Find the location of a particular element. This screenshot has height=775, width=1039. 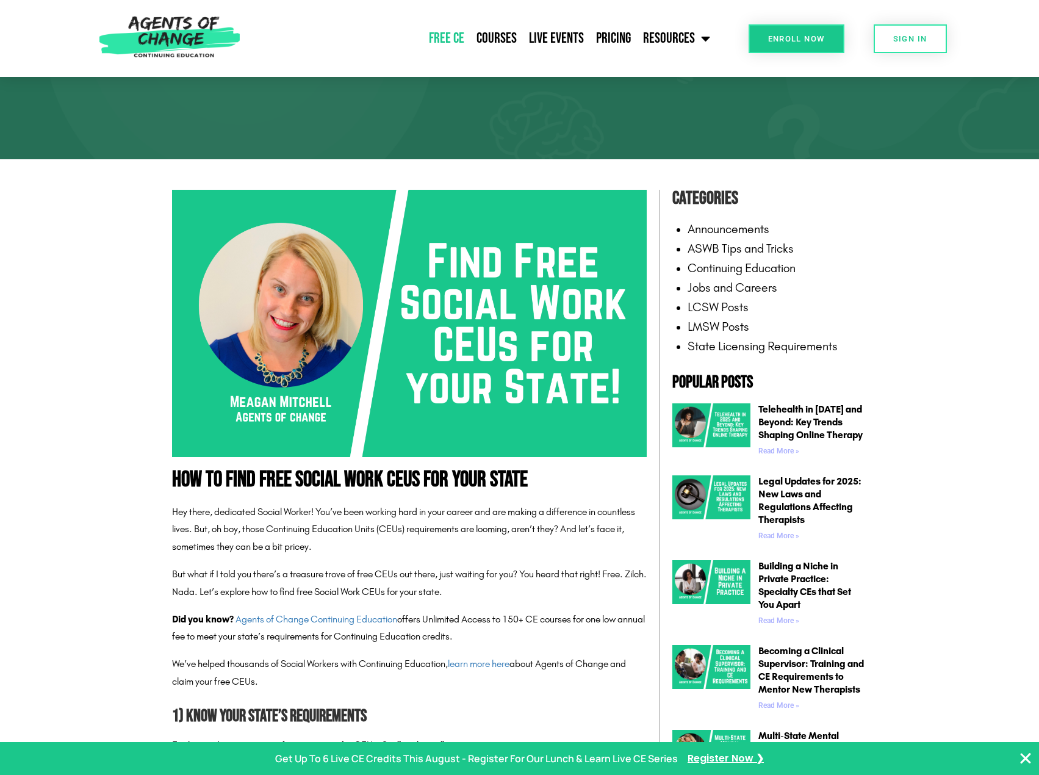

img: Becoming a Clinical Supervisor Training and CE Requirements (1) is located at coordinates (711, 667).